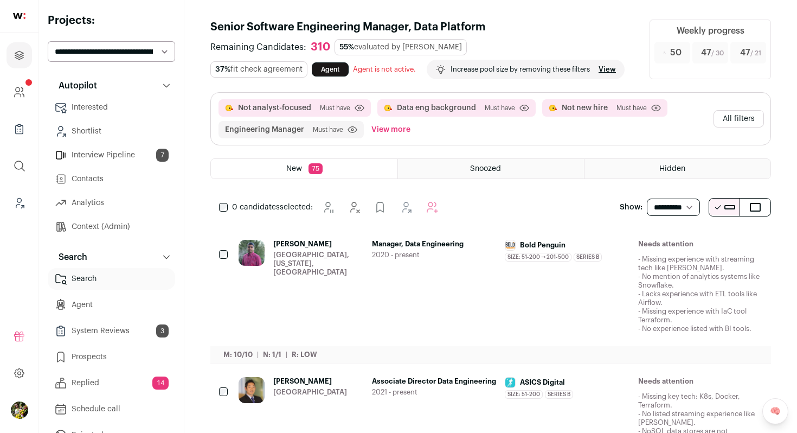 The image size is (797, 433). What do you see at coordinates (20, 410) in the screenshot?
I see `img: 6689865-medium_jpg` at bounding box center [20, 410].